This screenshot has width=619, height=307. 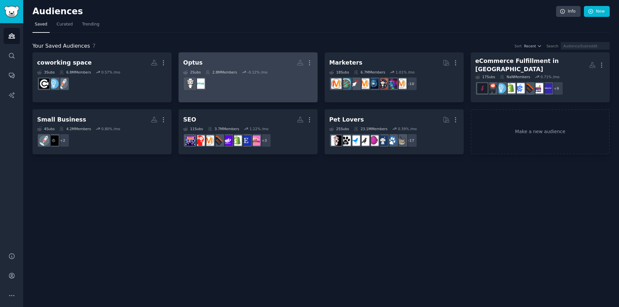 What do you see at coordinates (102, 132) in the screenshot?
I see `a: Small Business4Subs4.2MMembers0.80% /mo+2smallbusinessbooststartups` at bounding box center [102, 132].